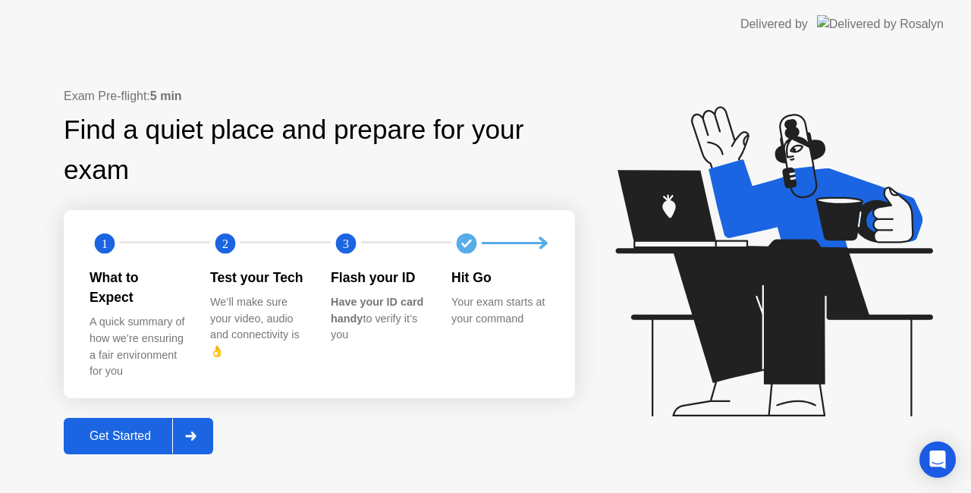  What do you see at coordinates (377, 310) in the screenshot?
I see `b: Have your ID card handy` at bounding box center [377, 310].